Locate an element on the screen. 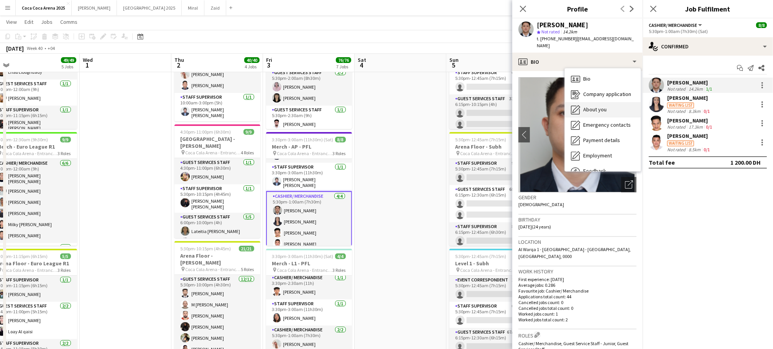  span: 3:30pm-3:00am (11h30m) (Sat) is located at coordinates (303, 139).